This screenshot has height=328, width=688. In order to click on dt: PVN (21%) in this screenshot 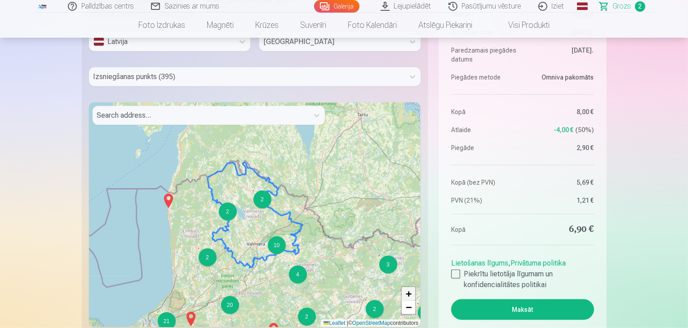, I will do `click(485, 200)`.